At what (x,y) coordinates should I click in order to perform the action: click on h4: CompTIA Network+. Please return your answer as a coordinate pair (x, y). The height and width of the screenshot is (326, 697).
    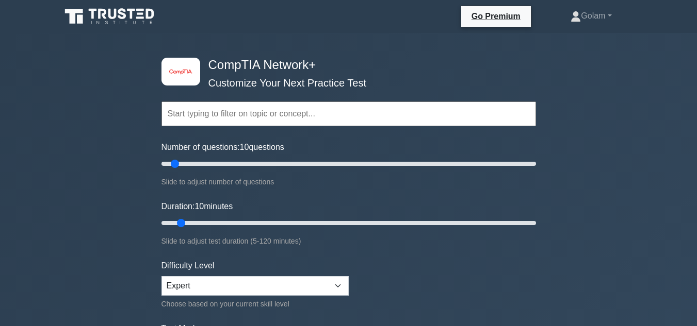
    Looking at the image, I should click on (344, 65).